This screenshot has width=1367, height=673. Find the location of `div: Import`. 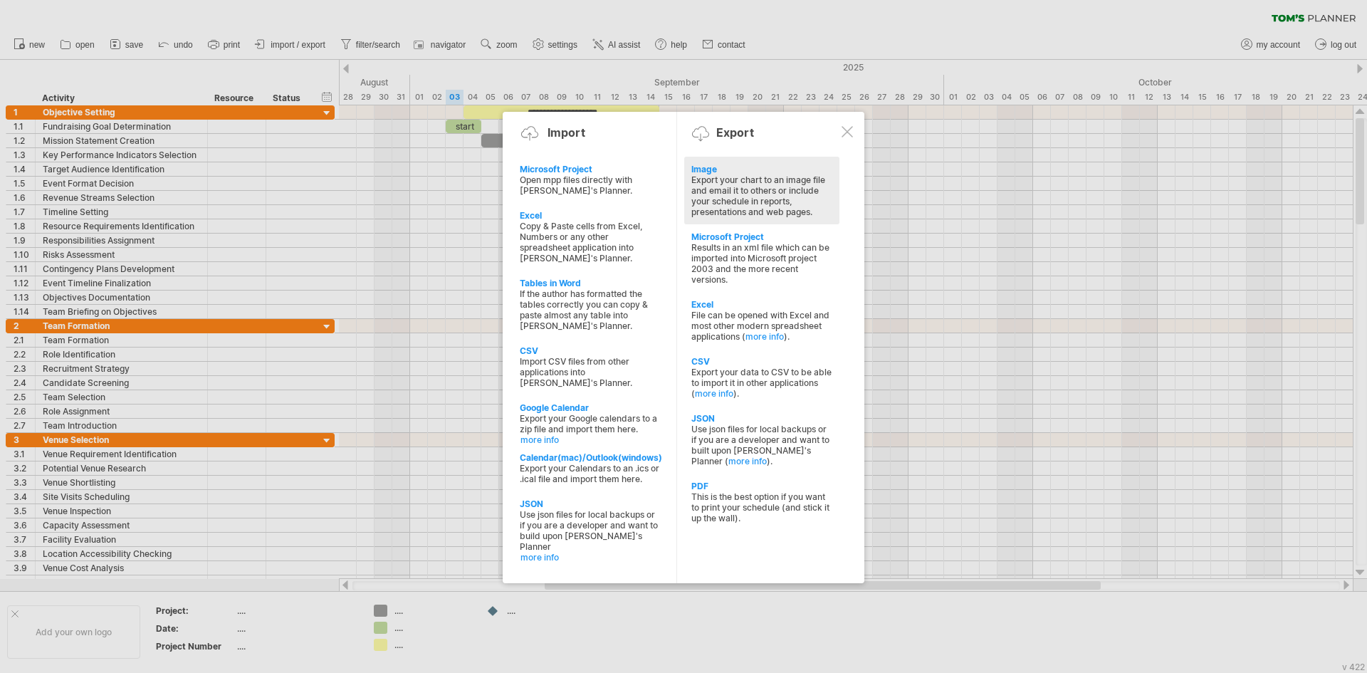

div: Import is located at coordinates (566, 132).